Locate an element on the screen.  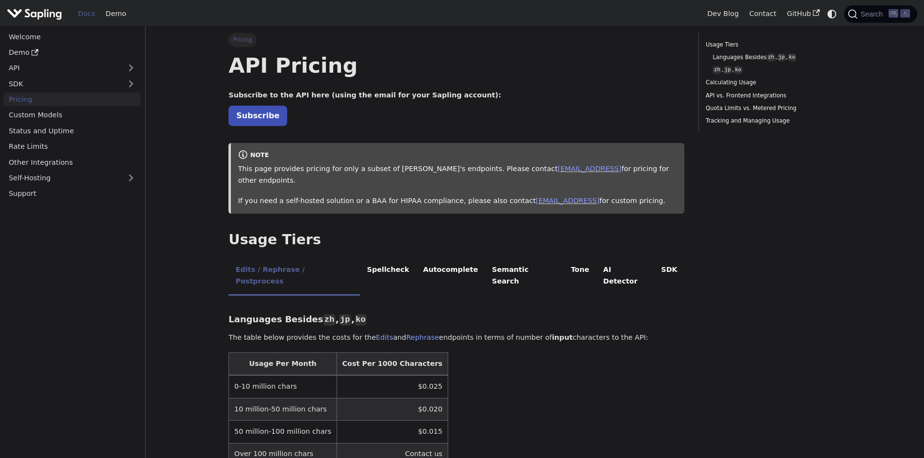
h1: API Pricing is located at coordinates (456, 65).